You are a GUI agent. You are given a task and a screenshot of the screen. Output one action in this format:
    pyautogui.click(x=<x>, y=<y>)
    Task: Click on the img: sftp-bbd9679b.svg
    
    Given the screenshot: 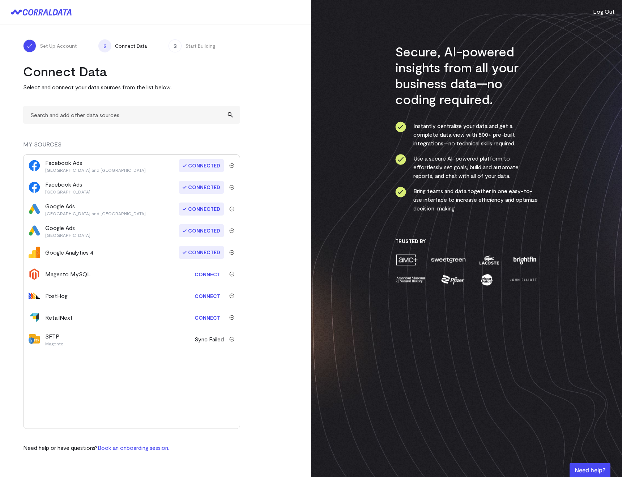 What is the action you would take?
    pyautogui.click(x=34, y=339)
    